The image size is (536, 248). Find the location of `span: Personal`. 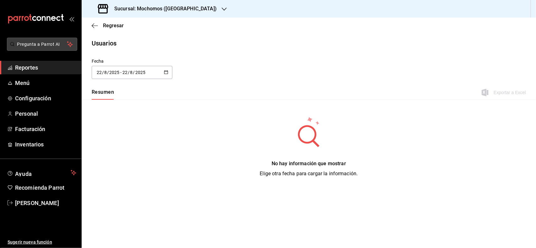

span: Personal is located at coordinates (45, 114).